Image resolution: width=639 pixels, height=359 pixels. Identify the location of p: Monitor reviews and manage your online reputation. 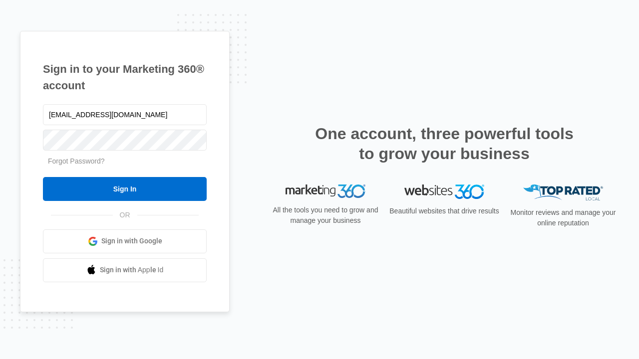
(563, 218).